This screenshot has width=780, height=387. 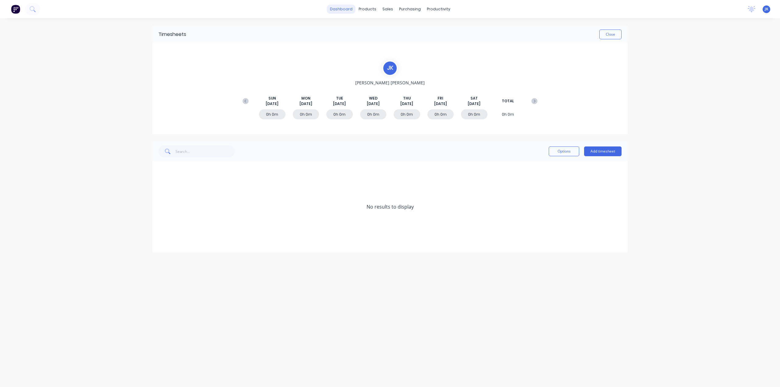 What do you see at coordinates (388, 9) in the screenshot?
I see `div: sales` at bounding box center [388, 9].